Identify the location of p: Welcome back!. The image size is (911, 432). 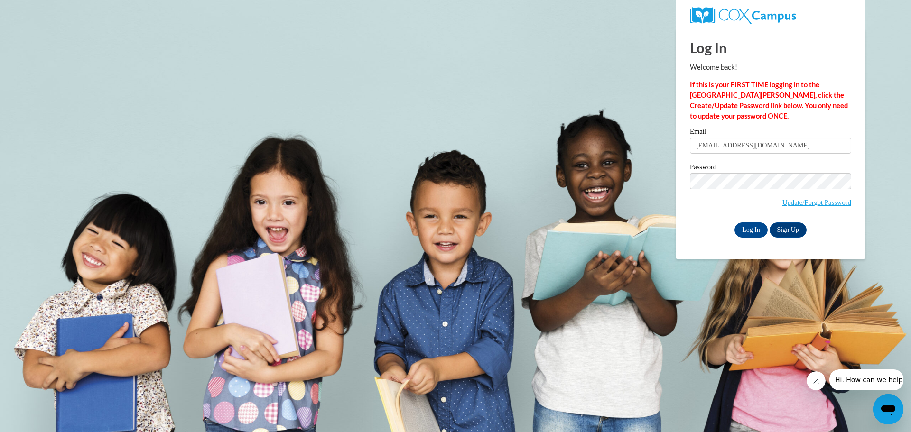
(770, 67).